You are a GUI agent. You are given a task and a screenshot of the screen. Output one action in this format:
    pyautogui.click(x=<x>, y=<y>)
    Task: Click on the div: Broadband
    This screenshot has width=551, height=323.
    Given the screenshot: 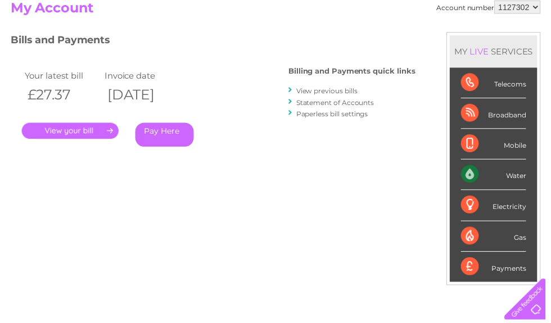 What is the action you would take?
    pyautogui.click(x=498, y=114)
    